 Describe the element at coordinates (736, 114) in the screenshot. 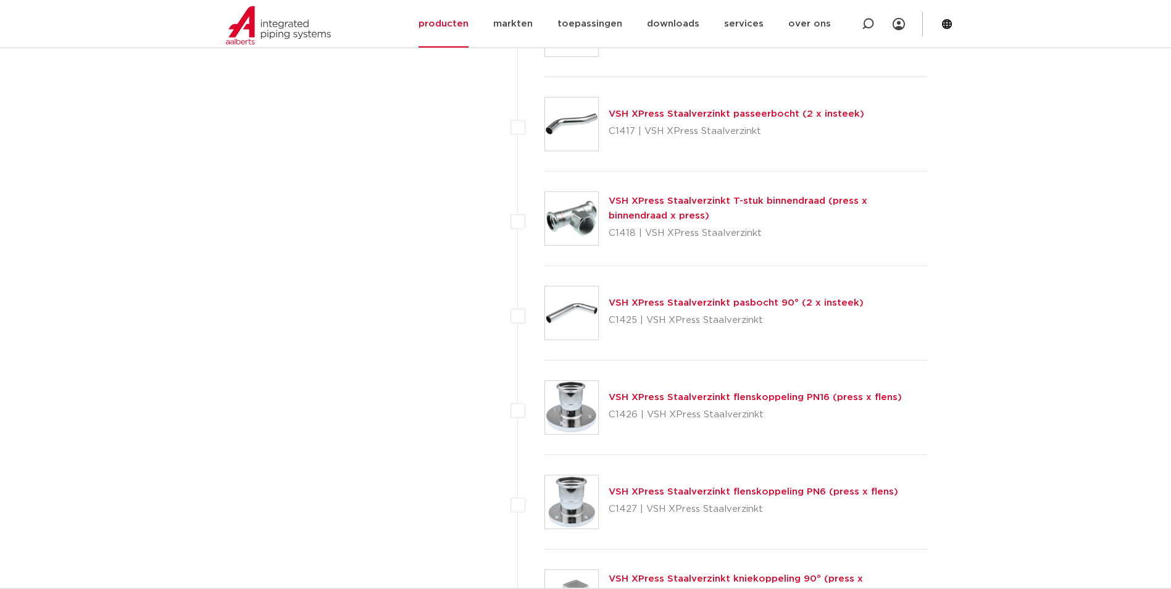

I see `a: VSH XPress Staalverzinkt passeerbocht (2 x insteek)` at that location.